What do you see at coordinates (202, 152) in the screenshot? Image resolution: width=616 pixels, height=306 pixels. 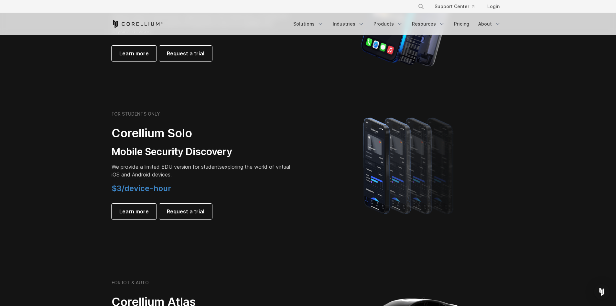 I see `h3: Mobile Security Discovery` at bounding box center [202, 152].